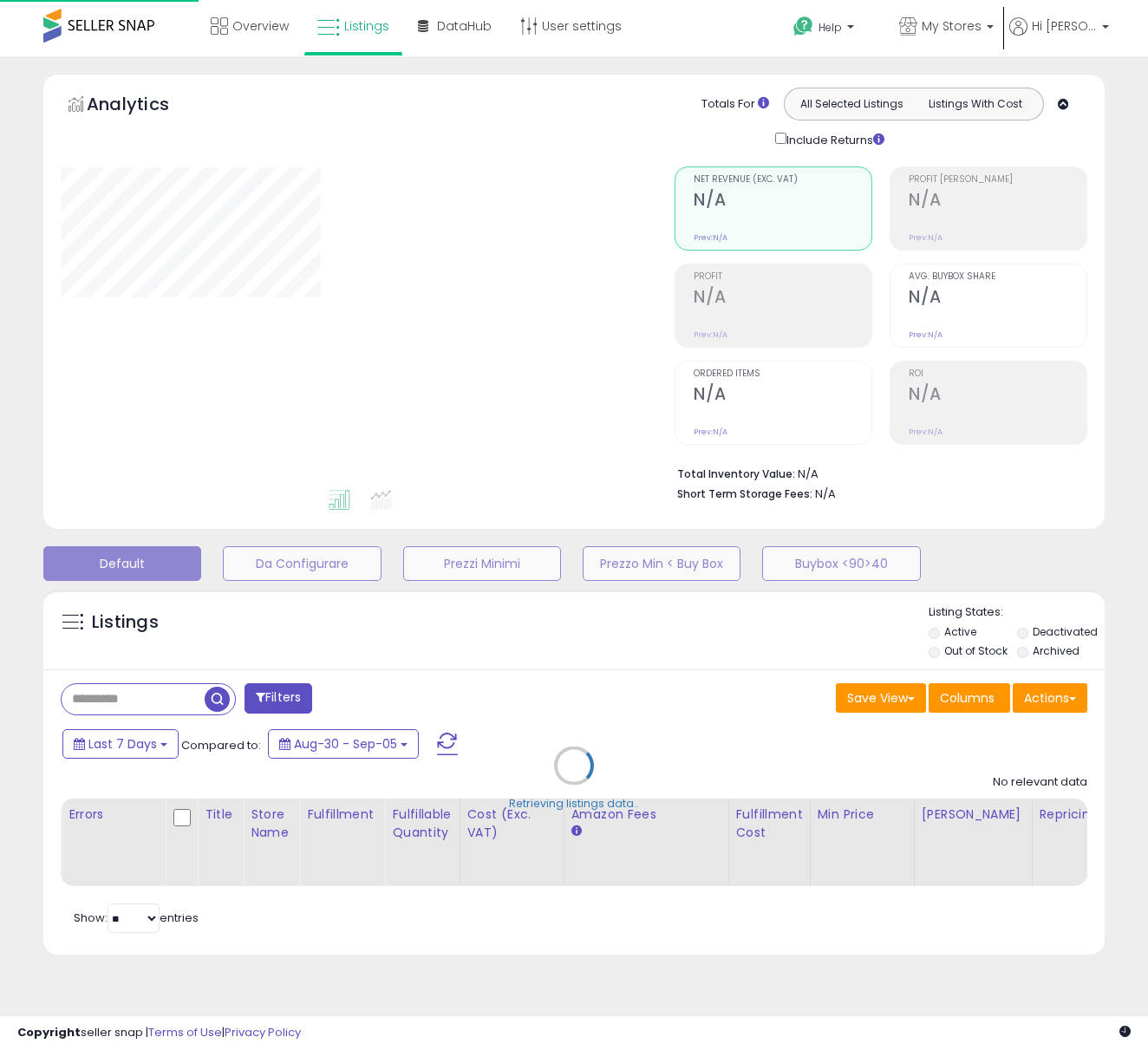 Image resolution: width=1148 pixels, height=1050 pixels. What do you see at coordinates (803, 26) in the screenshot?
I see `i: Get Help` at bounding box center [803, 26].